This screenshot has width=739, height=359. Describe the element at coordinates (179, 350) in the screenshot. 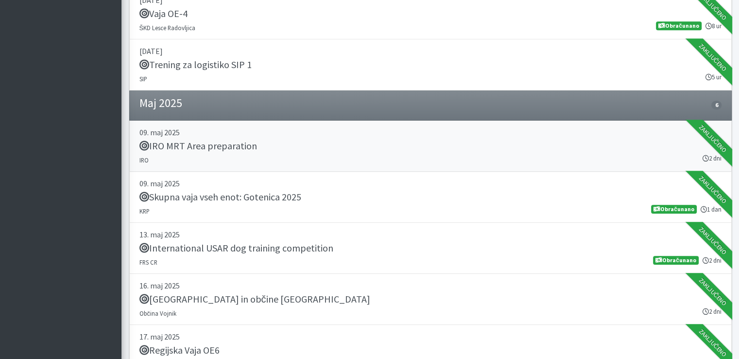

I see `h5: Regijska Vaja OE6` at that location.